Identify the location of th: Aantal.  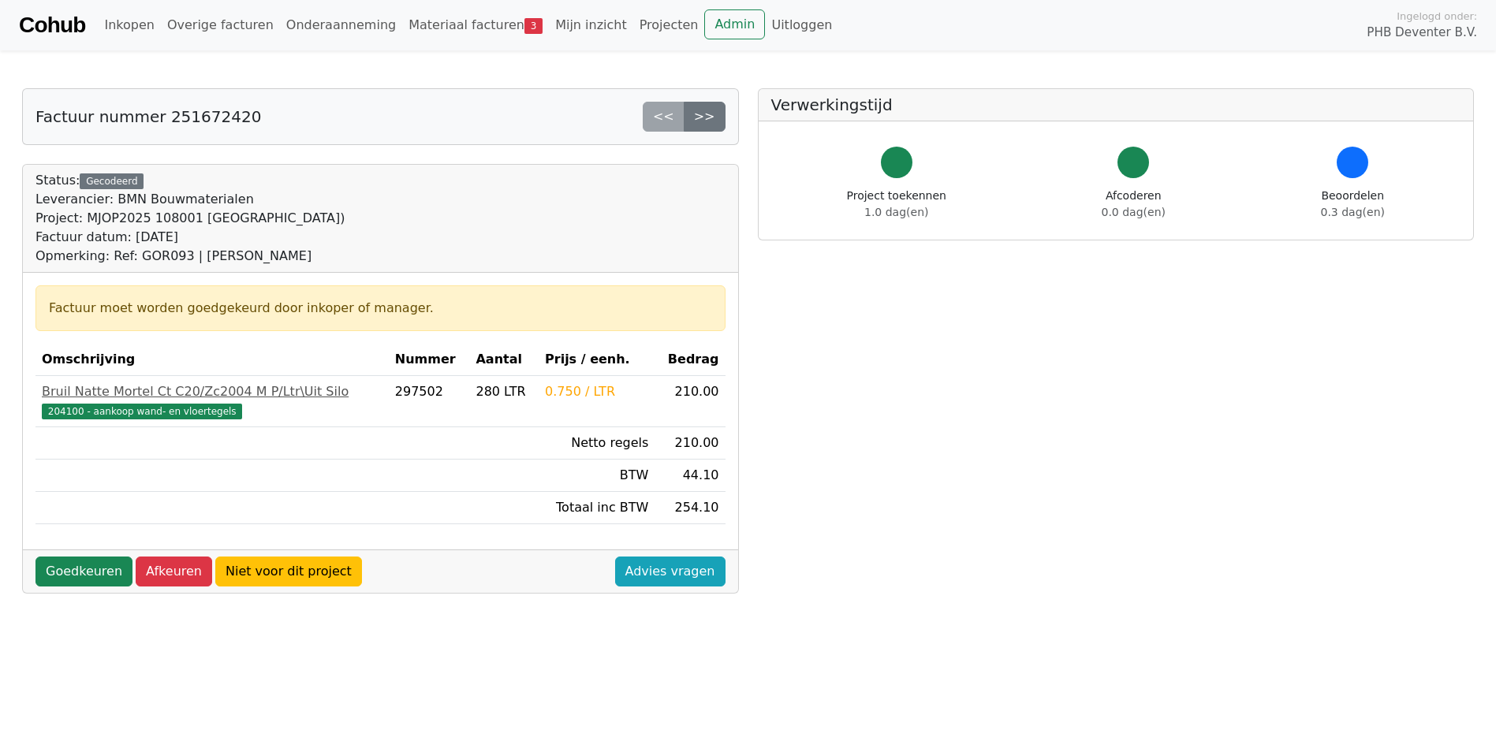
(504, 360).